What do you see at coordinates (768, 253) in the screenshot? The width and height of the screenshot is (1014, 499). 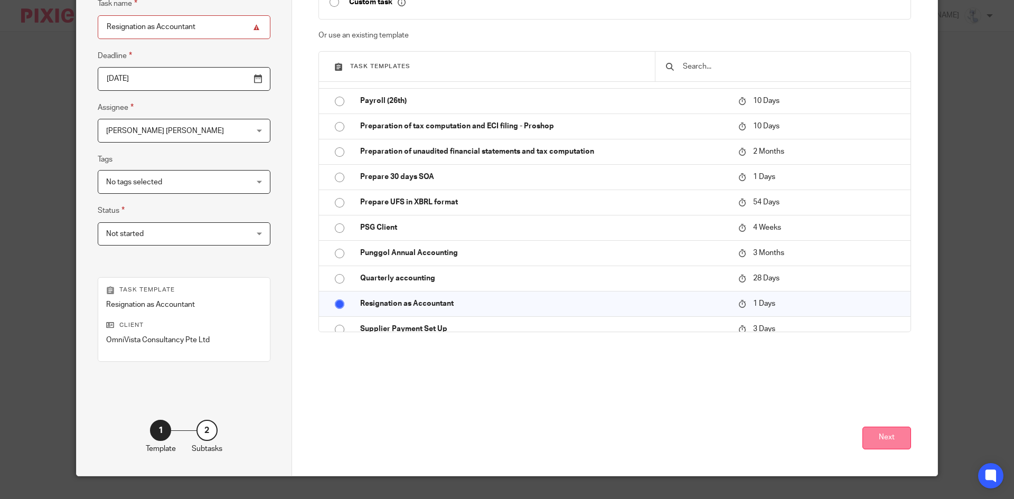 I see `span: 3 Months` at bounding box center [768, 253].